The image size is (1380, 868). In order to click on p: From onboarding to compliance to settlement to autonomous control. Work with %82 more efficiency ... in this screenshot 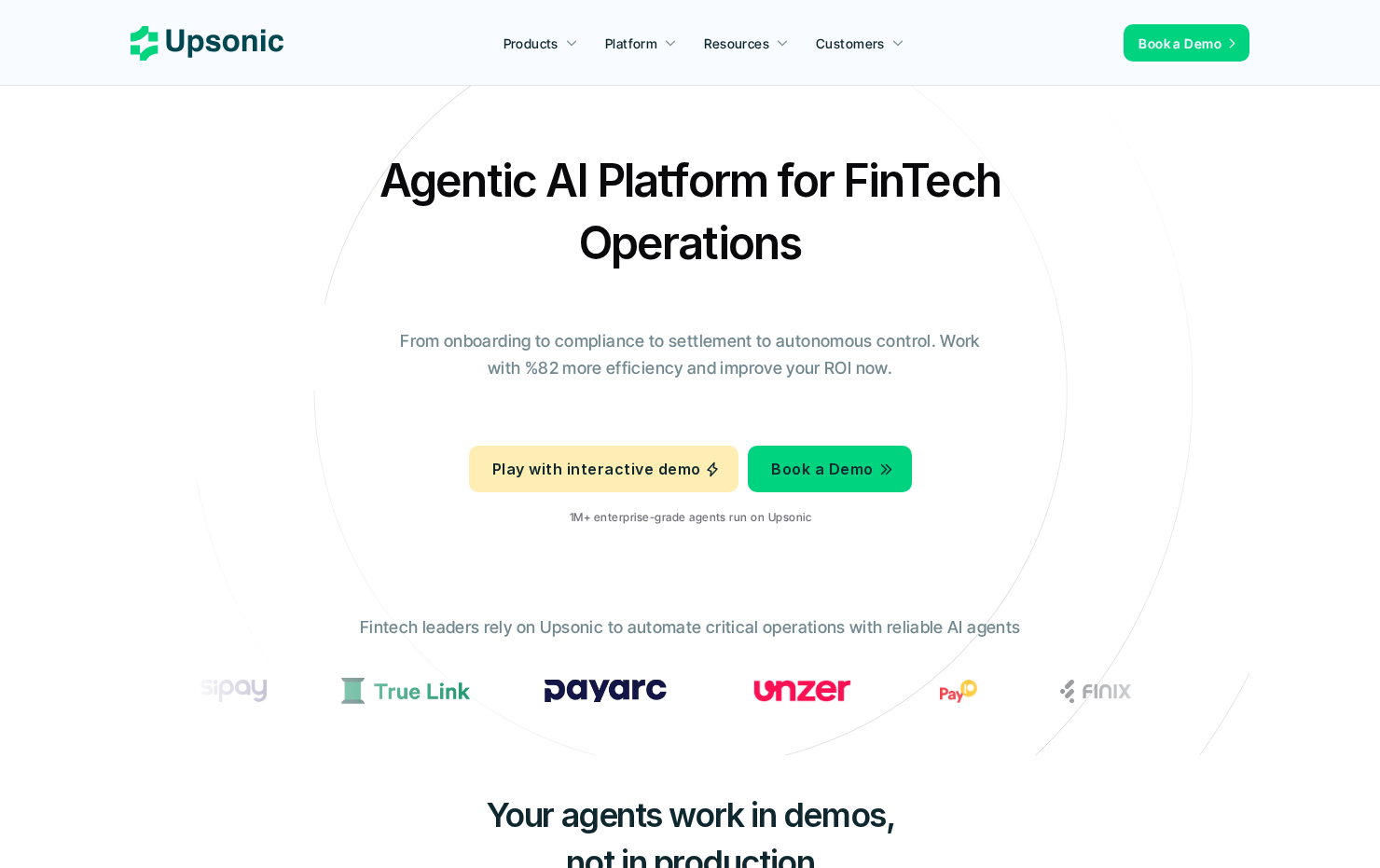, I will do `click(690, 355)`.